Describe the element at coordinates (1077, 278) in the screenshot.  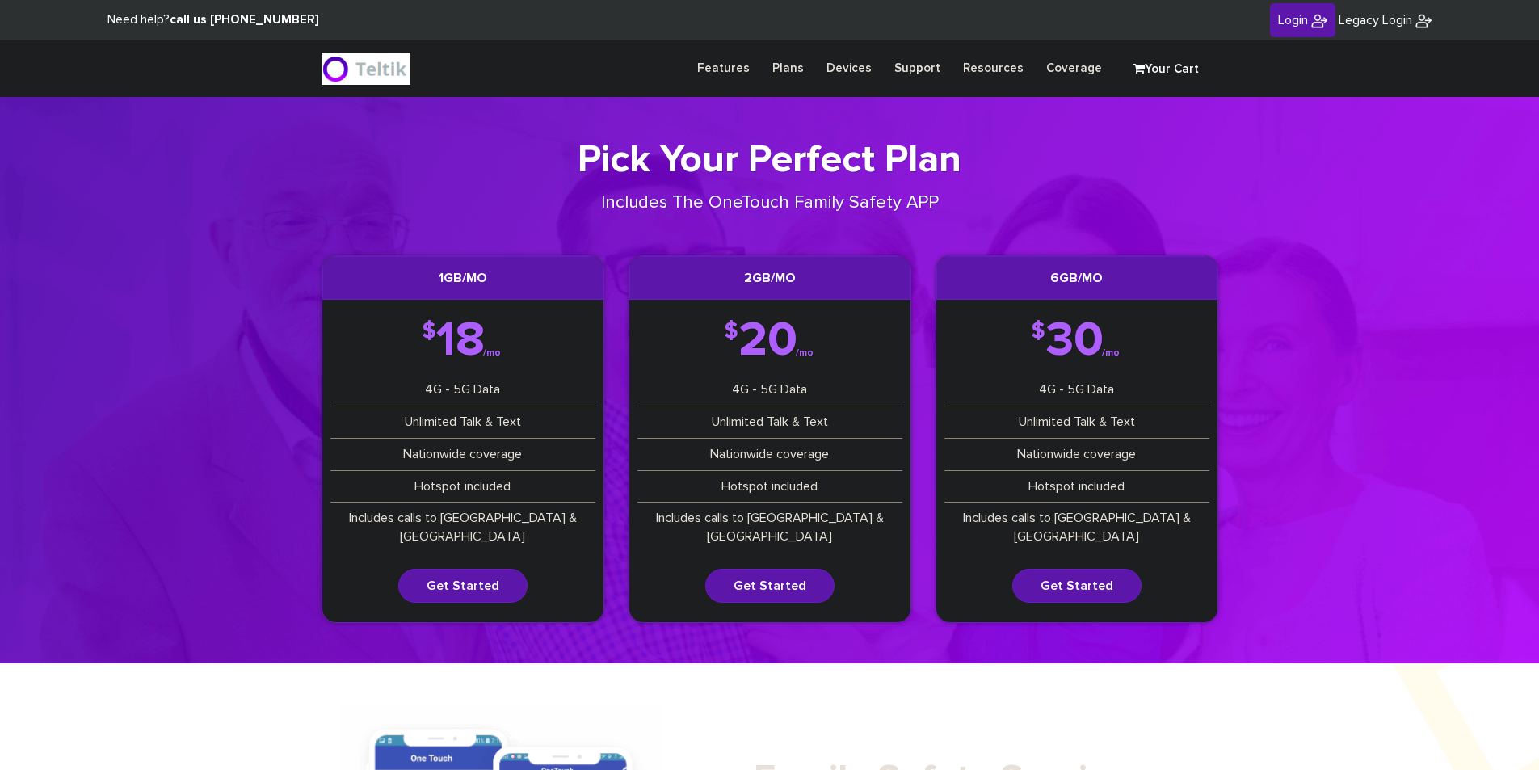
I see `h3: 6GB/mo` at that location.